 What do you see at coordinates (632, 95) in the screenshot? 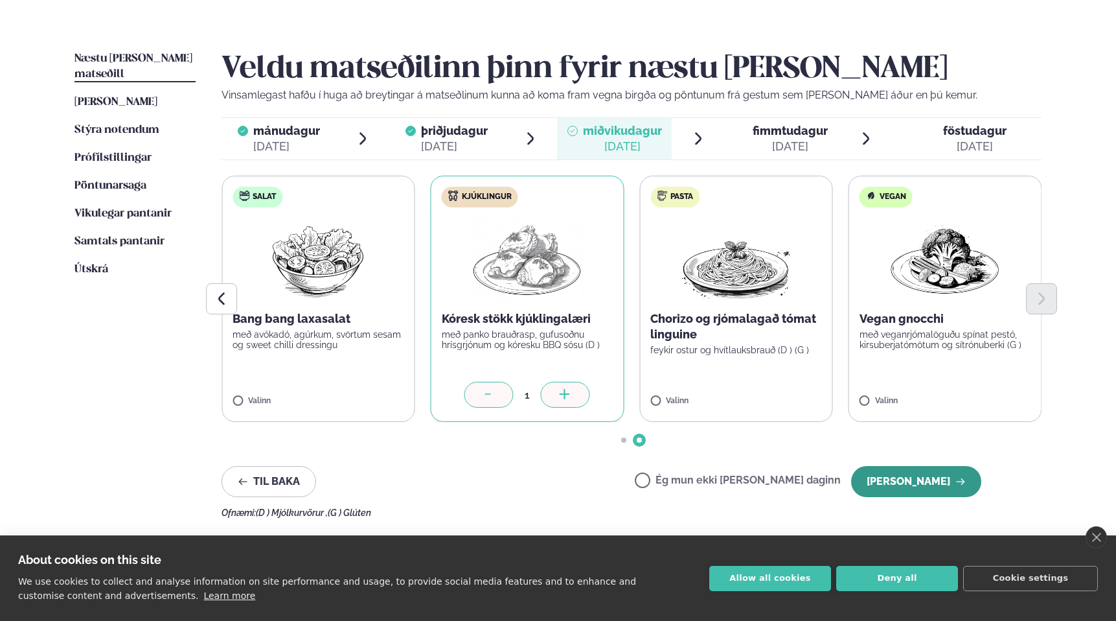
I see `p: Vinsamlegast hafðu í huga að breytingar á matseðlinum kunna að koma fram vegna birgða og pöntunum...` at bounding box center [632, 95].